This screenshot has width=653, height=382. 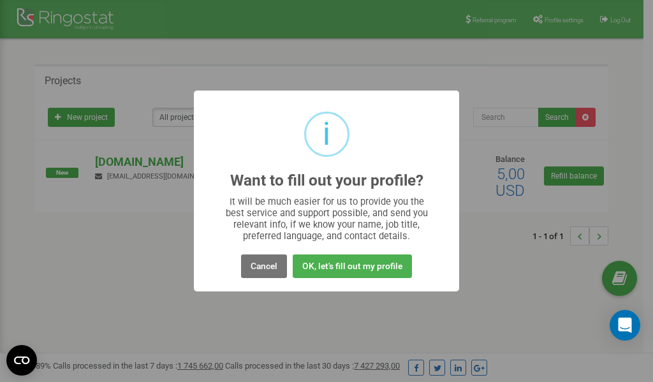 I want to click on button: Open CMP widget, so click(x=22, y=360).